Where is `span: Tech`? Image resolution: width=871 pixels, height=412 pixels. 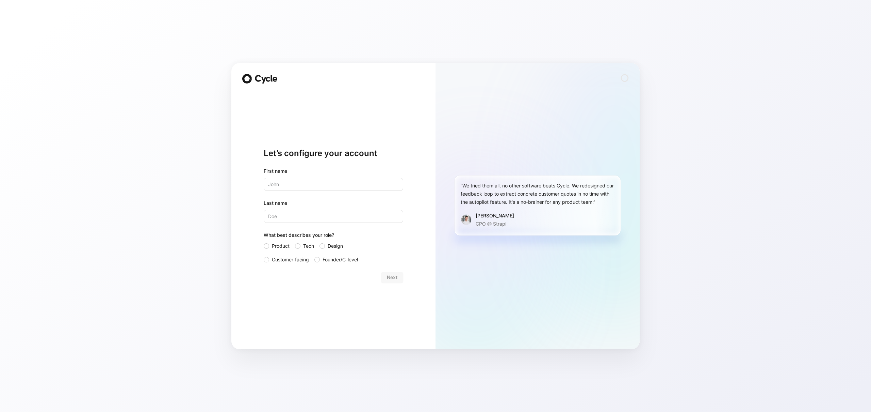
span: Tech is located at coordinates (309, 246).